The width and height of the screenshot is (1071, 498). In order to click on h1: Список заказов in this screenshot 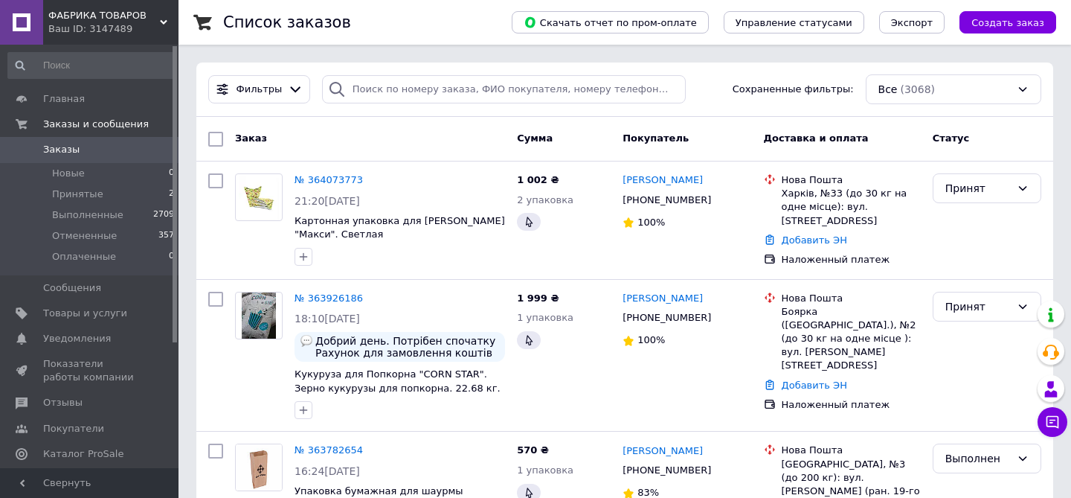, I will do `click(287, 22)`.